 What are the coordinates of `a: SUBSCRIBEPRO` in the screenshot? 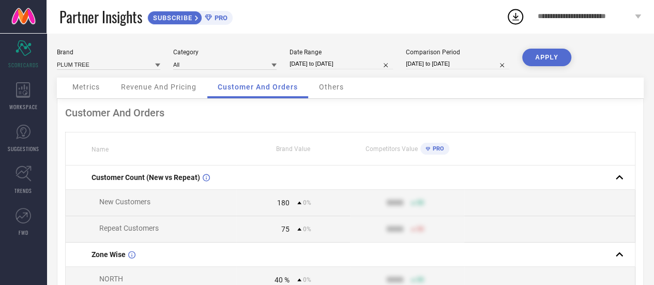 It's located at (190, 17).